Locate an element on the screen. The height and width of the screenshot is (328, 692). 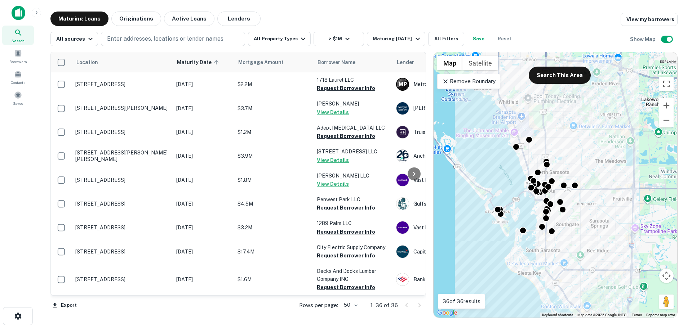
p: Penwest Park LLC is located at coordinates (353, 200).